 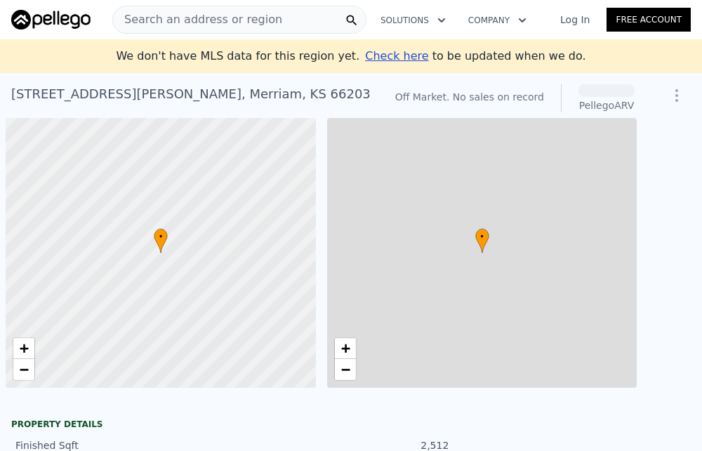 I want to click on img: Pellego, so click(x=51, y=20).